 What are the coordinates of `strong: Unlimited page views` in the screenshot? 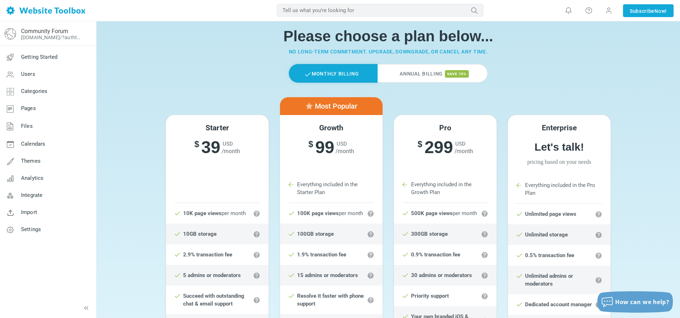 It's located at (550, 214).